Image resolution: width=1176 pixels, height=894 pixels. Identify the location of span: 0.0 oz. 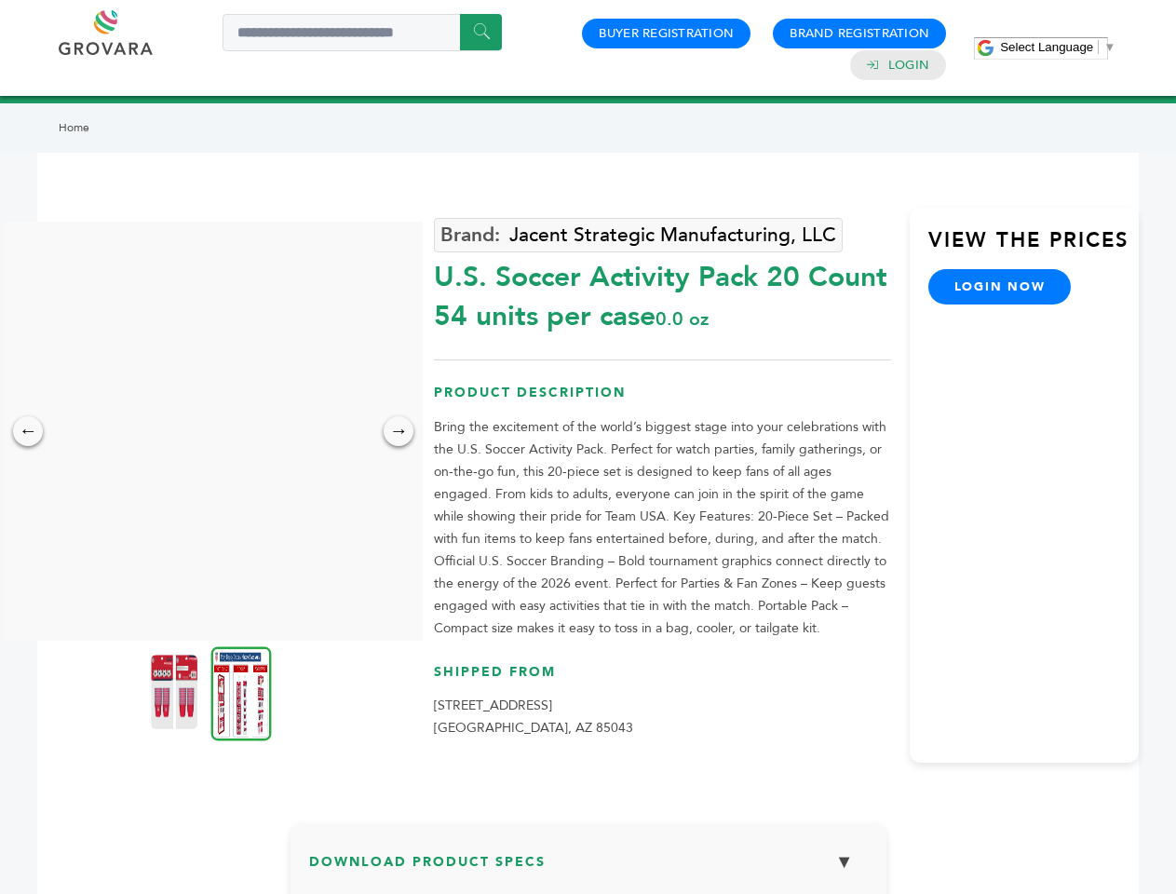
(681, 318).